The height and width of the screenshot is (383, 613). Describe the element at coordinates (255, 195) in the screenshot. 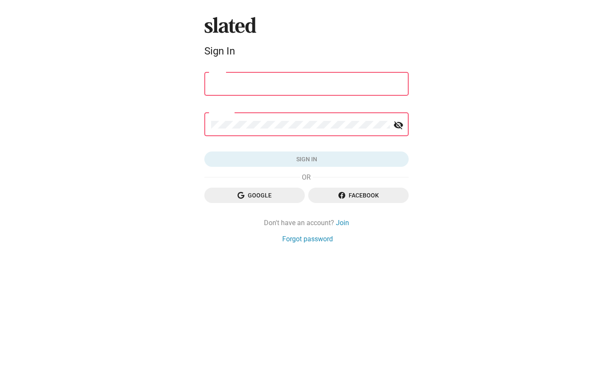

I see `span: Google` at that location.